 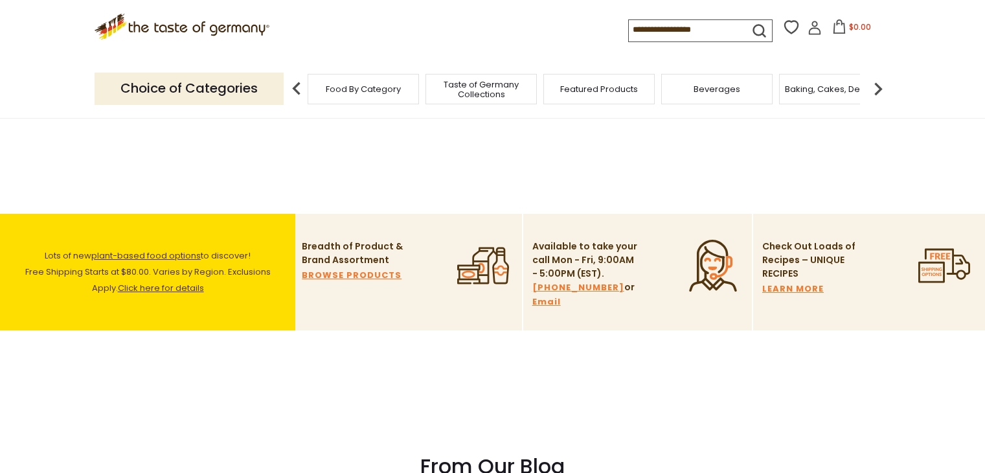 I want to click on a: BROWSE PRODUCTS, so click(x=352, y=275).